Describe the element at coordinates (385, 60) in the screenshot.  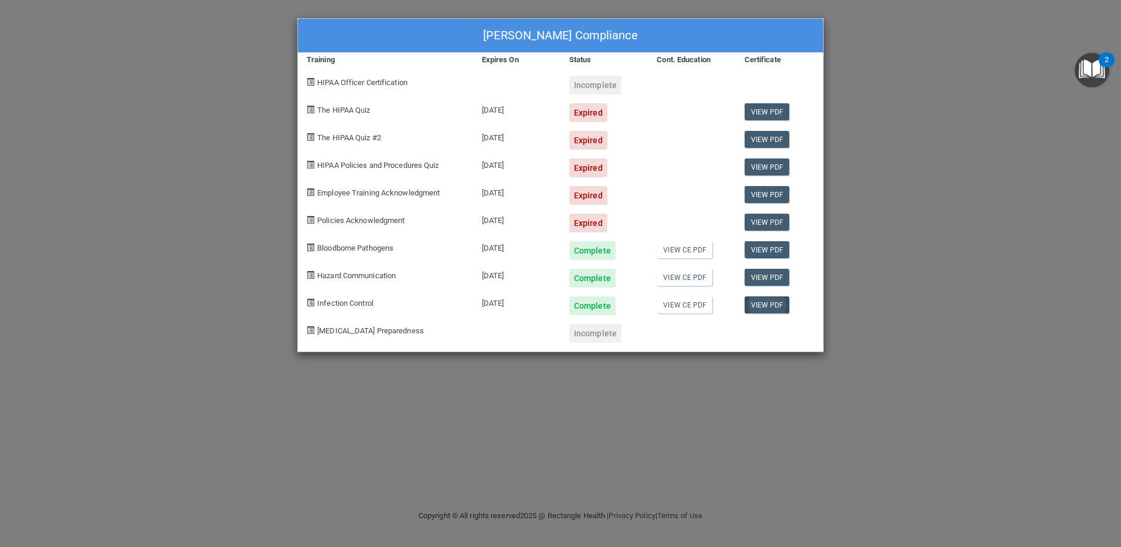
I see `div: Training` at that location.